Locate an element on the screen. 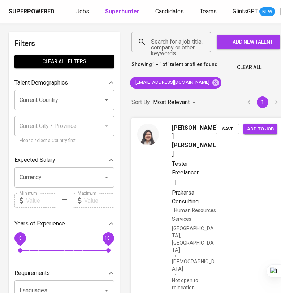  h6: Filters is located at coordinates (64, 43).